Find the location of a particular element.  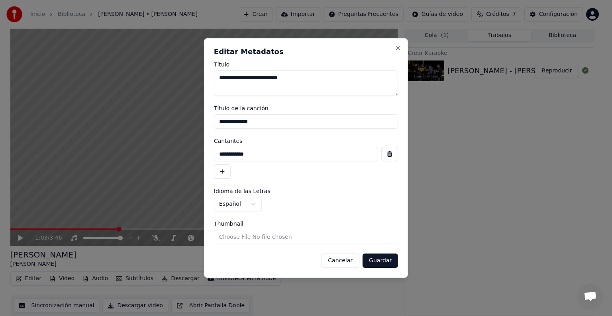

label: Cantantes is located at coordinates (306, 141).